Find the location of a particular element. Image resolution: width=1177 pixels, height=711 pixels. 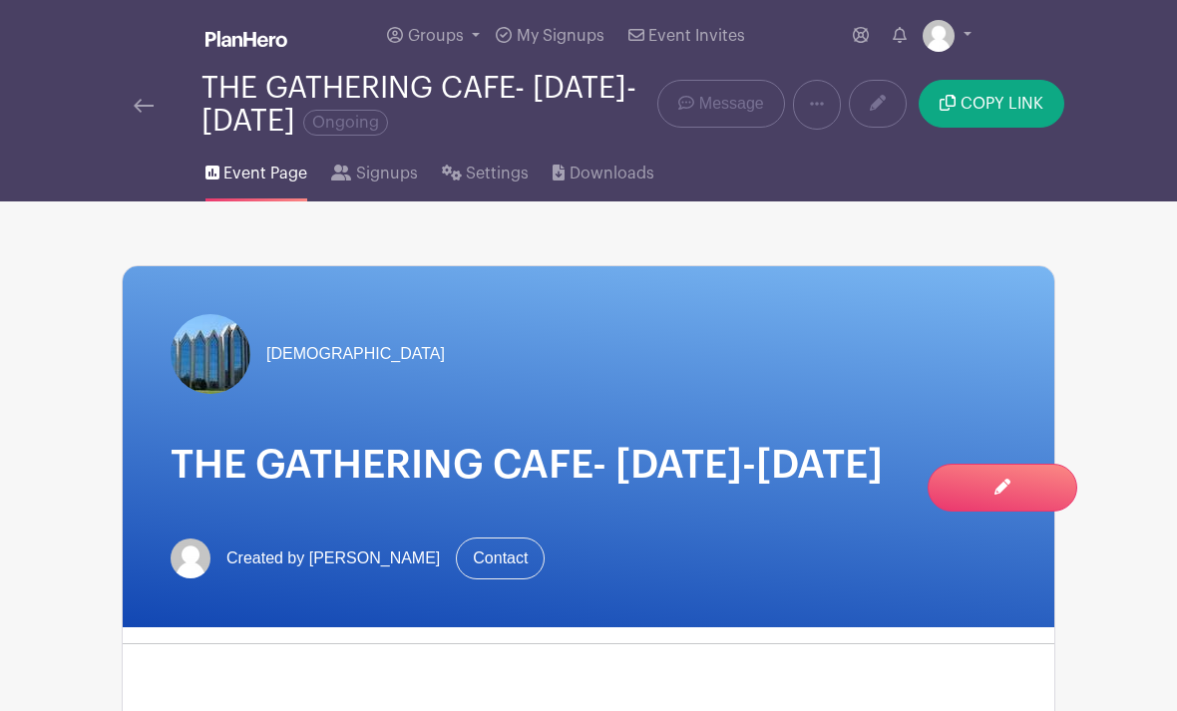

img: back-arrow-29a5d9b10d5bd6ae65dc969a981735edf675c4d7a1fe02e03b50dbd4ba3cdb55.svg is located at coordinates (144, 106).